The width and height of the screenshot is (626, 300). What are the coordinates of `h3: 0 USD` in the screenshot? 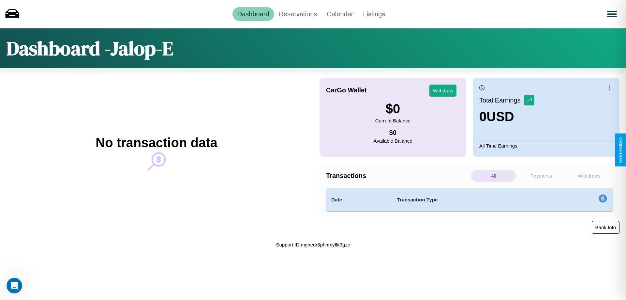 It's located at (507, 116).